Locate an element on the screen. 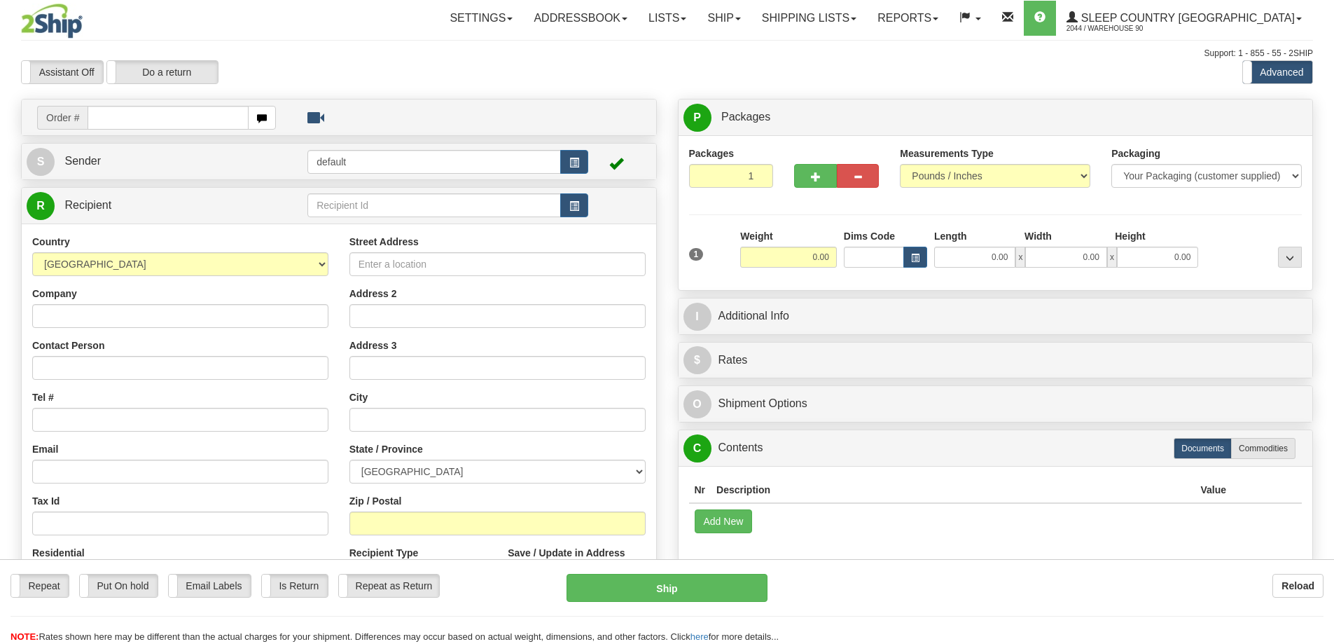 This screenshot has height=644, width=1334. button: Reload is located at coordinates (1298, 585).